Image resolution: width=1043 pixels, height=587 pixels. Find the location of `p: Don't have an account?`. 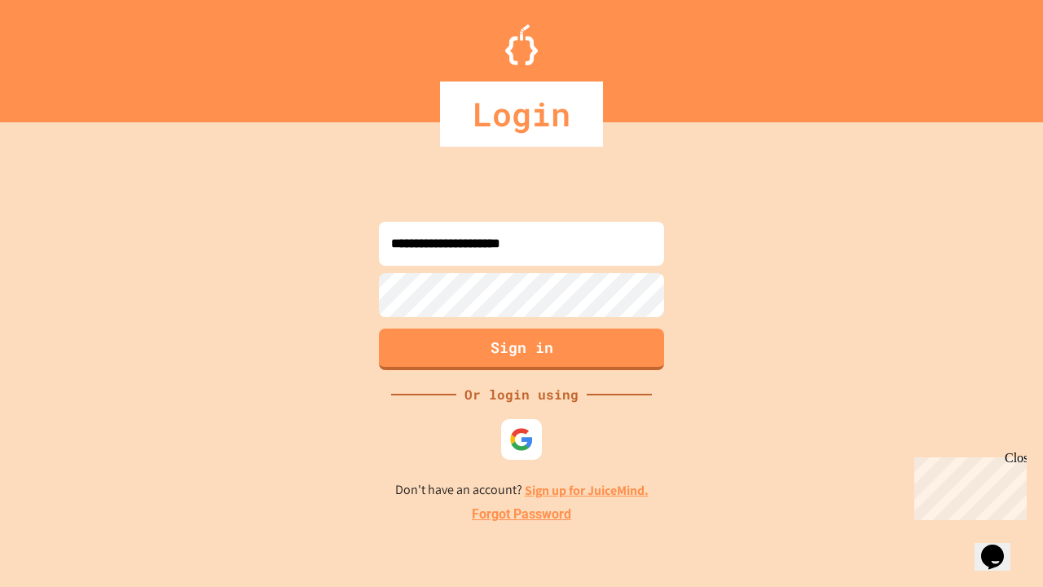

p: Don't have an account? is located at coordinates (522, 490).